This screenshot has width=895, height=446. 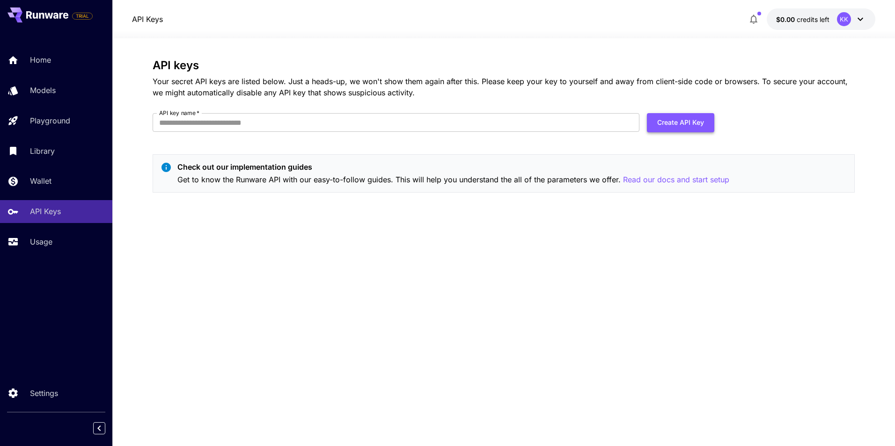 What do you see at coordinates (42, 151) in the screenshot?
I see `p: Library` at bounding box center [42, 151].